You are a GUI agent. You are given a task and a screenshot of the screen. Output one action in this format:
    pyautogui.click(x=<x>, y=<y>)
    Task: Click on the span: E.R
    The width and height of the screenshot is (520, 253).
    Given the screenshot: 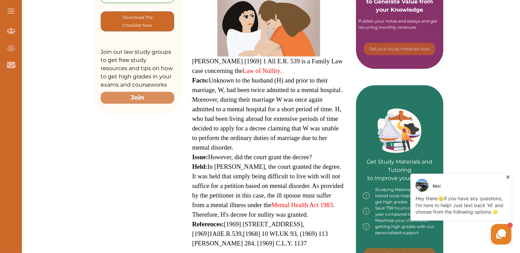 What is the action you would take?
    pyautogui.click(x=225, y=233)
    